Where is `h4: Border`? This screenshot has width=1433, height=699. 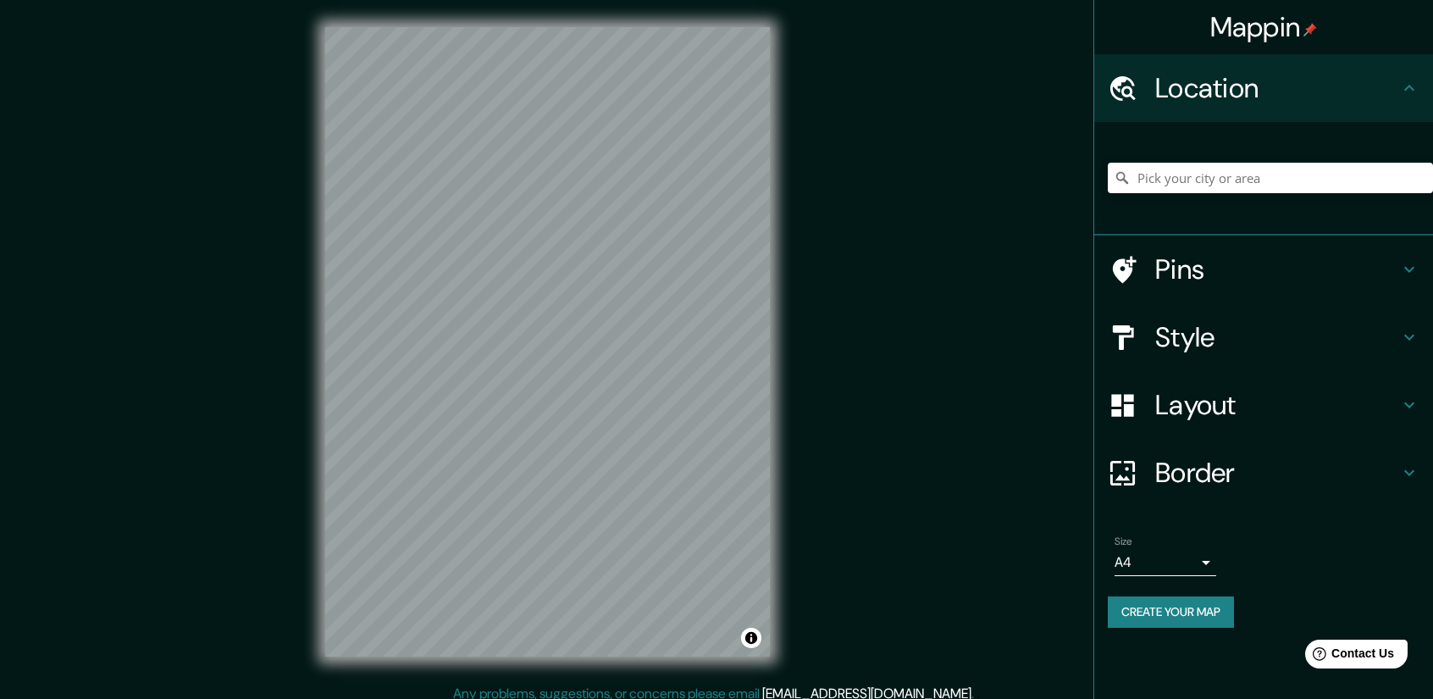
h4: Border is located at coordinates (1277, 473).